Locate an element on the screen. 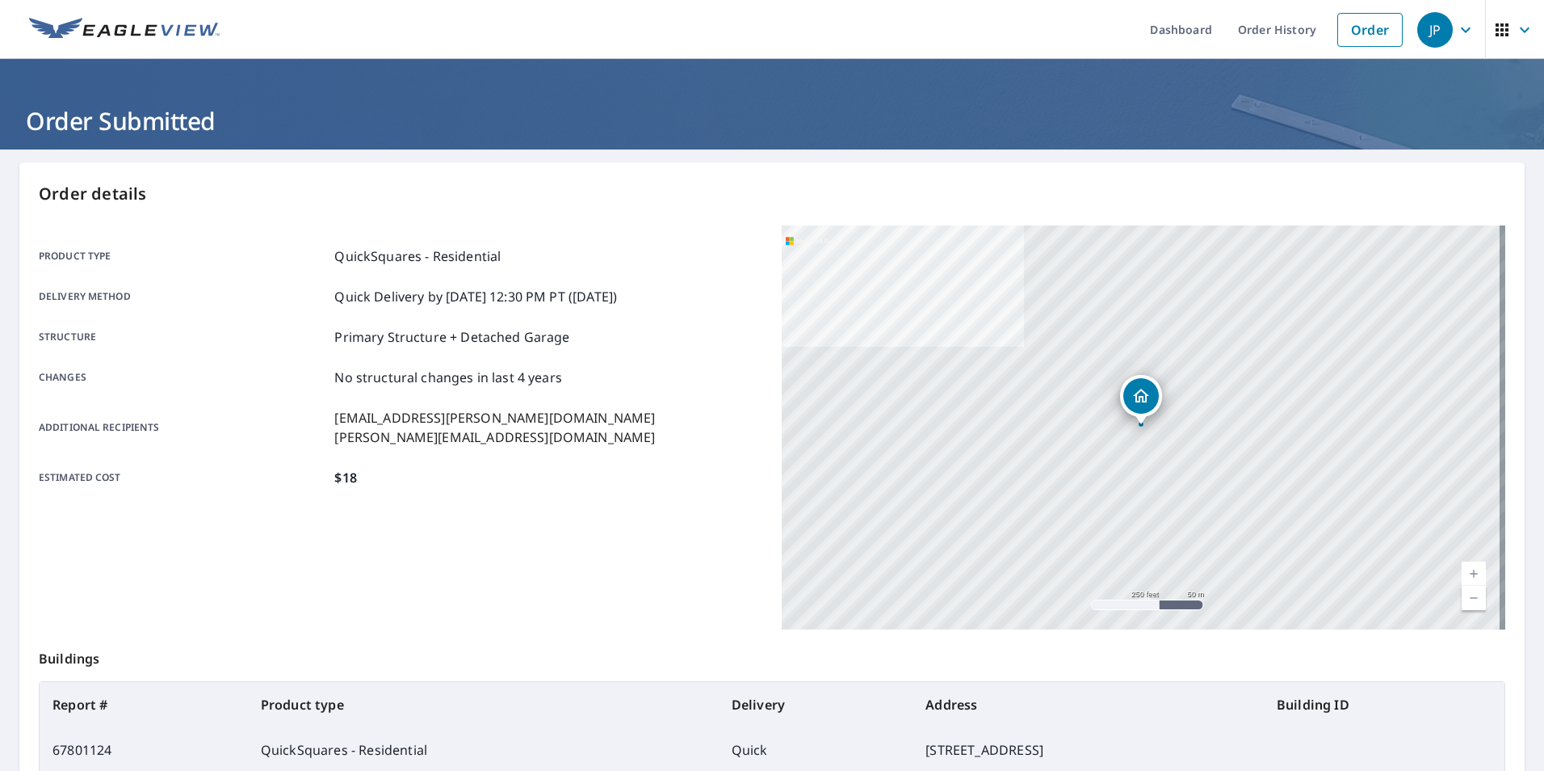 Image resolution: width=1544 pixels, height=771 pixels. p: No structural changes in last 4 years is located at coordinates (448, 377).